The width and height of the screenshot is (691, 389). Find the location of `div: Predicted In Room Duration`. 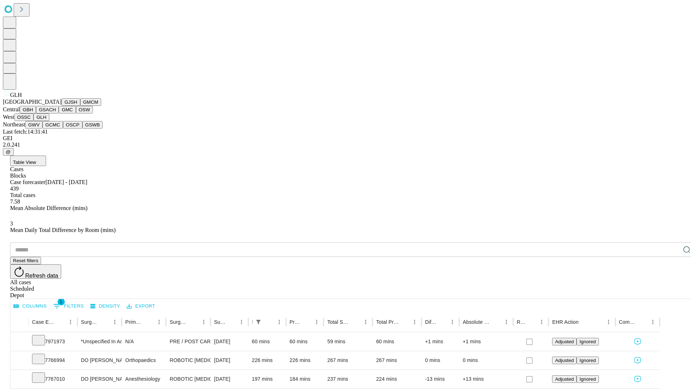

div: Predicted In Room Duration is located at coordinates (296, 322).